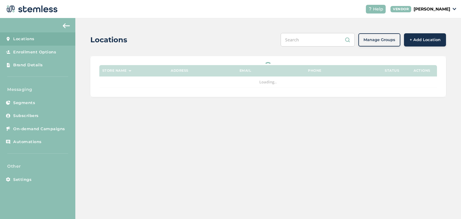 Image resolution: width=461 pixels, height=219 pixels. Describe the element at coordinates (370, 9) in the screenshot. I see `img: icon-help-white-03924b79.svg` at that location.